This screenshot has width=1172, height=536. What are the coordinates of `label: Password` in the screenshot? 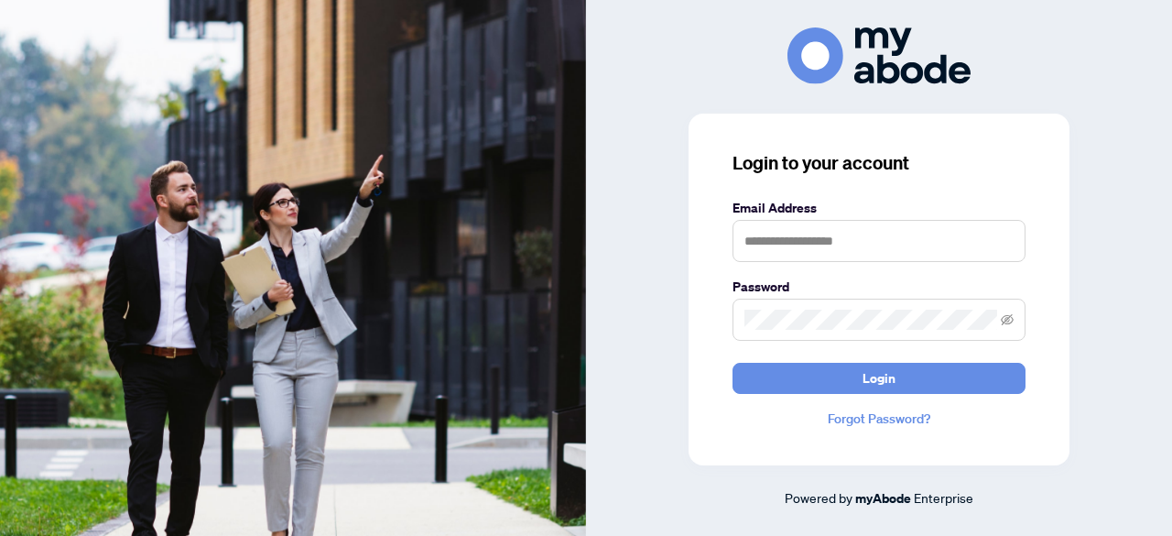 It's located at (879, 287).